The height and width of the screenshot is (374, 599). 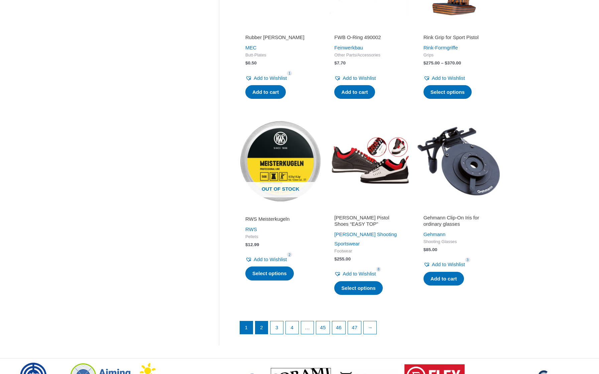 I want to click on a: Add to cart: “FWB O-Ring 490002”, so click(x=354, y=92).